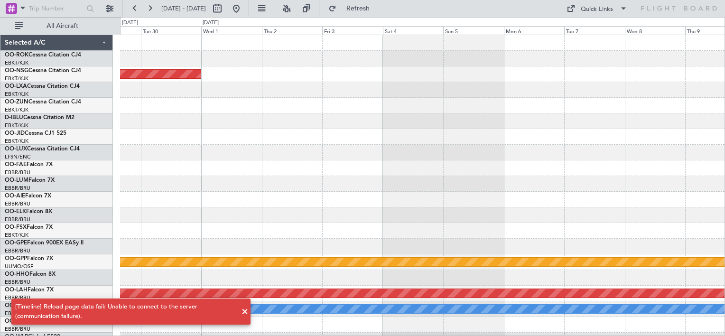 Image resolution: width=725 pixels, height=336 pixels. Describe the element at coordinates (597, 9) in the screenshot. I see `button: Quick Links` at that location.